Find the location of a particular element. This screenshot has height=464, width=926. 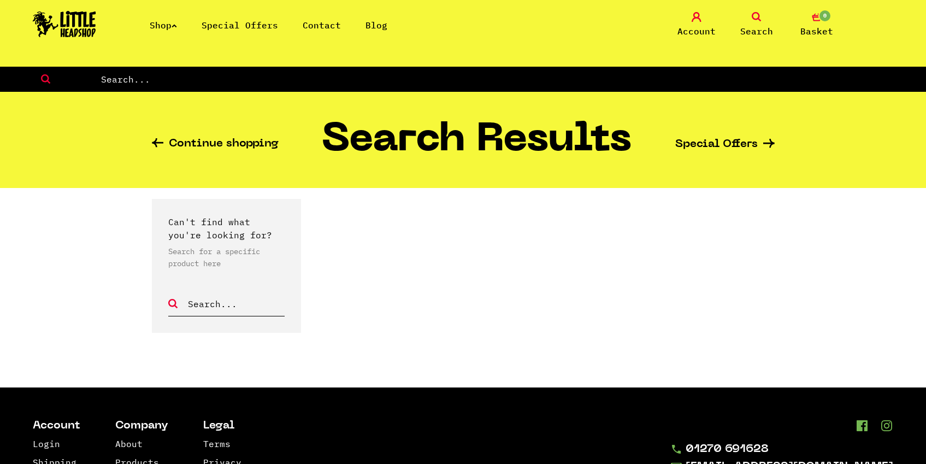

span: Account is located at coordinates (697, 31).